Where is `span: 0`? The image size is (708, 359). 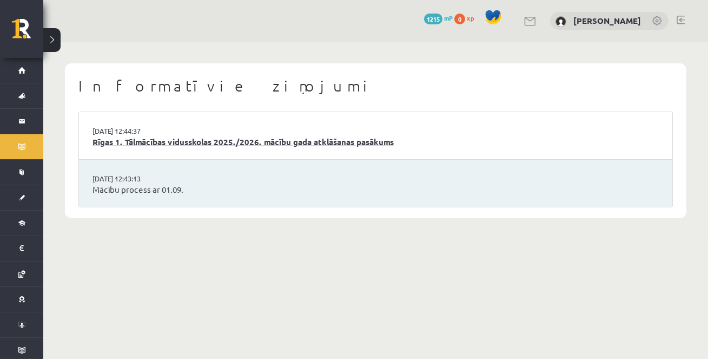 span: 0 is located at coordinates (460, 19).